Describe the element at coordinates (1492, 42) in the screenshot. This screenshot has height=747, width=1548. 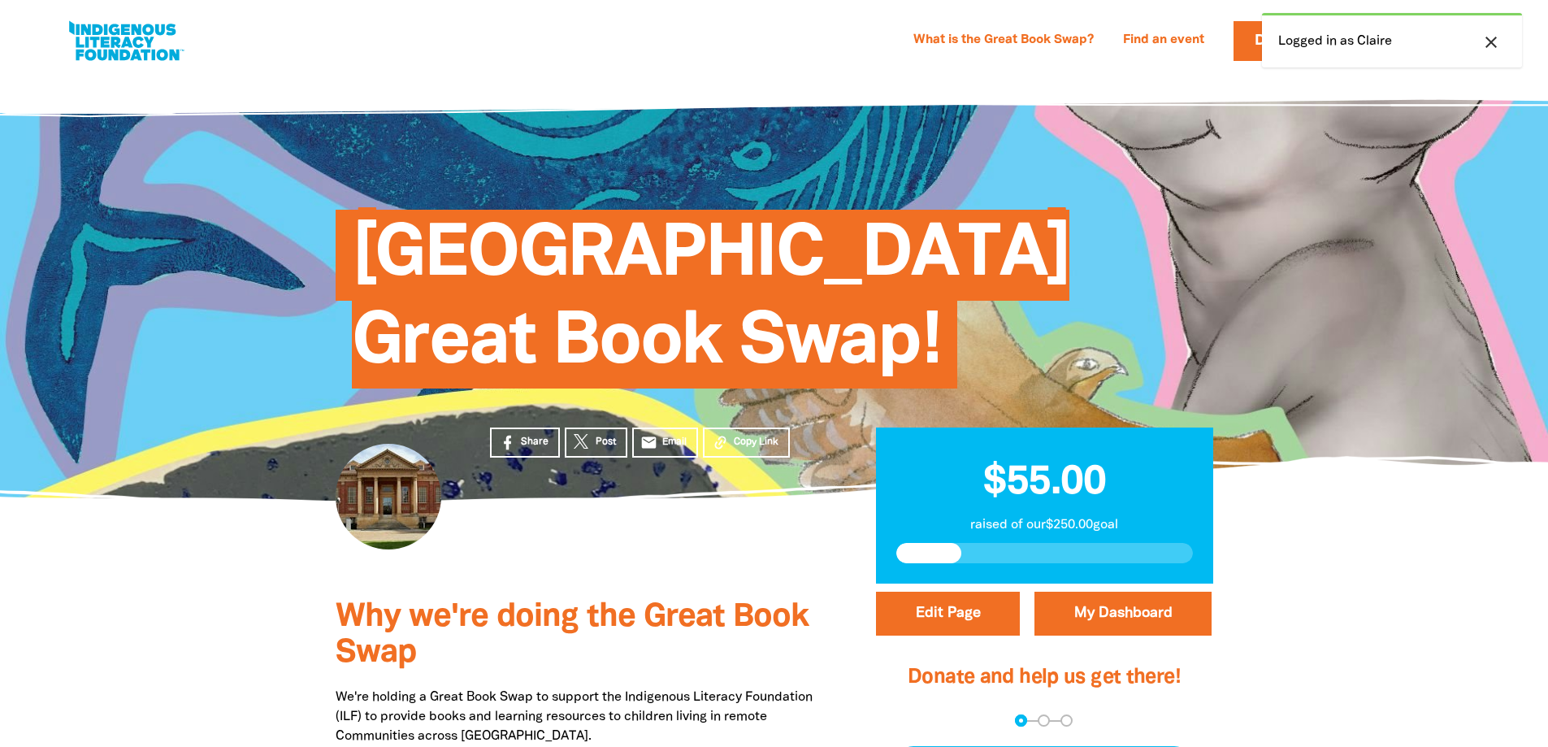
I see `button: close` at that location.